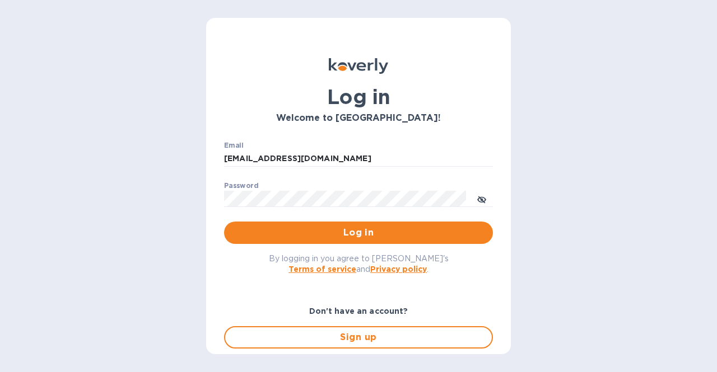 This screenshot has width=717, height=372. What do you see at coordinates (358, 338) in the screenshot?
I see `span: Sign up` at bounding box center [358, 338].